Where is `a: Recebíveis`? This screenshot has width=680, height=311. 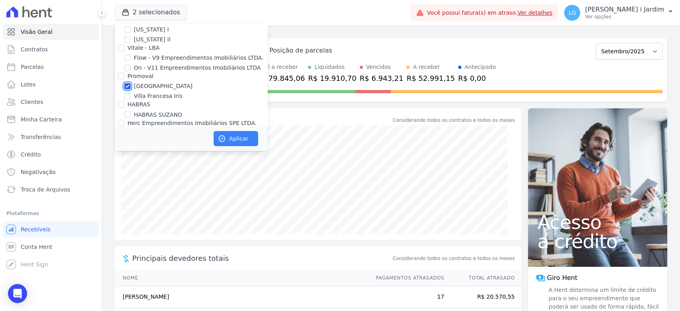 a: Recebíveis is located at coordinates (51, 229).